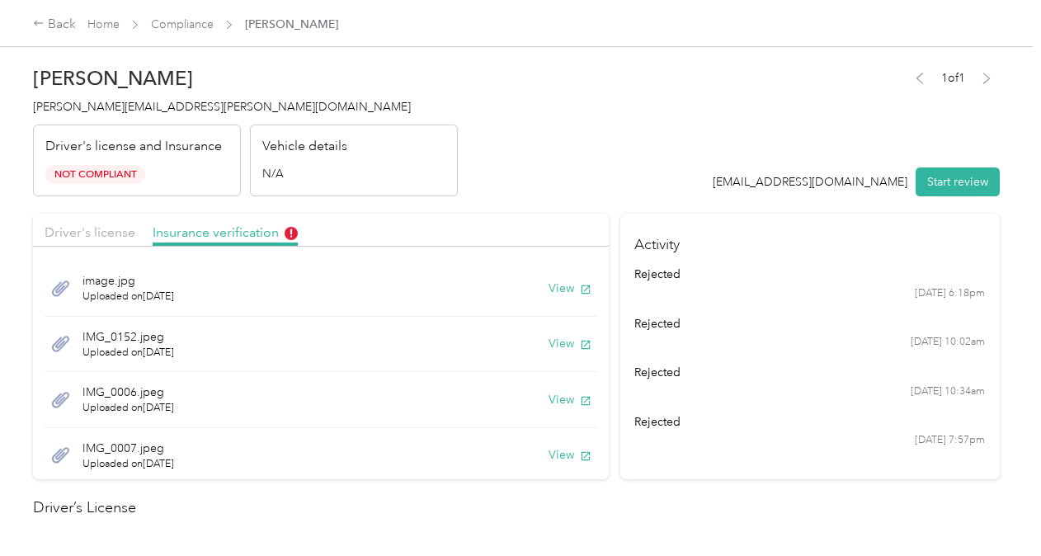 The height and width of the screenshot is (556, 1041). Describe the element at coordinates (128, 336) in the screenshot. I see `span: IMG_0152.jpeg` at that location.